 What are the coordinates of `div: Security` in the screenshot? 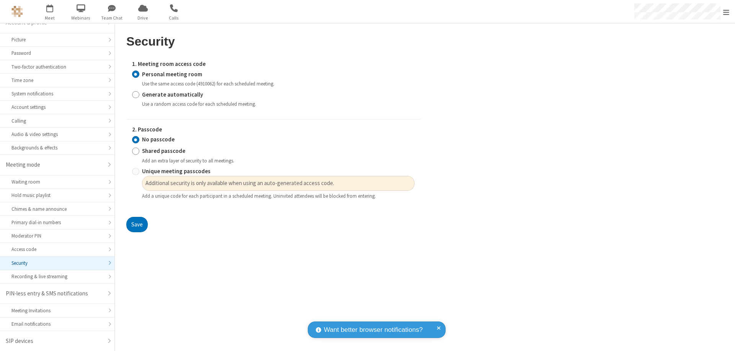 It's located at (57, 263).